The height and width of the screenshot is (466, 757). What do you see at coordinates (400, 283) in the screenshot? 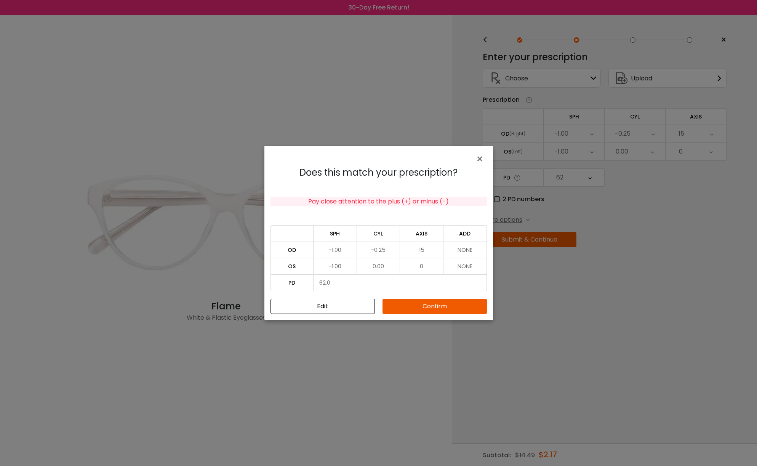
I see `td: 62.0` at bounding box center [400, 283].